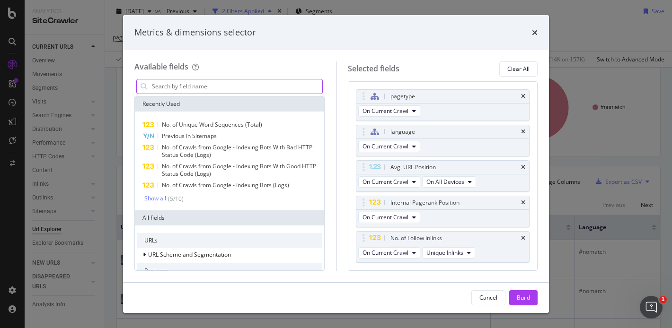 The width and height of the screenshot is (672, 328). I want to click on div: Available fields, so click(161, 67).